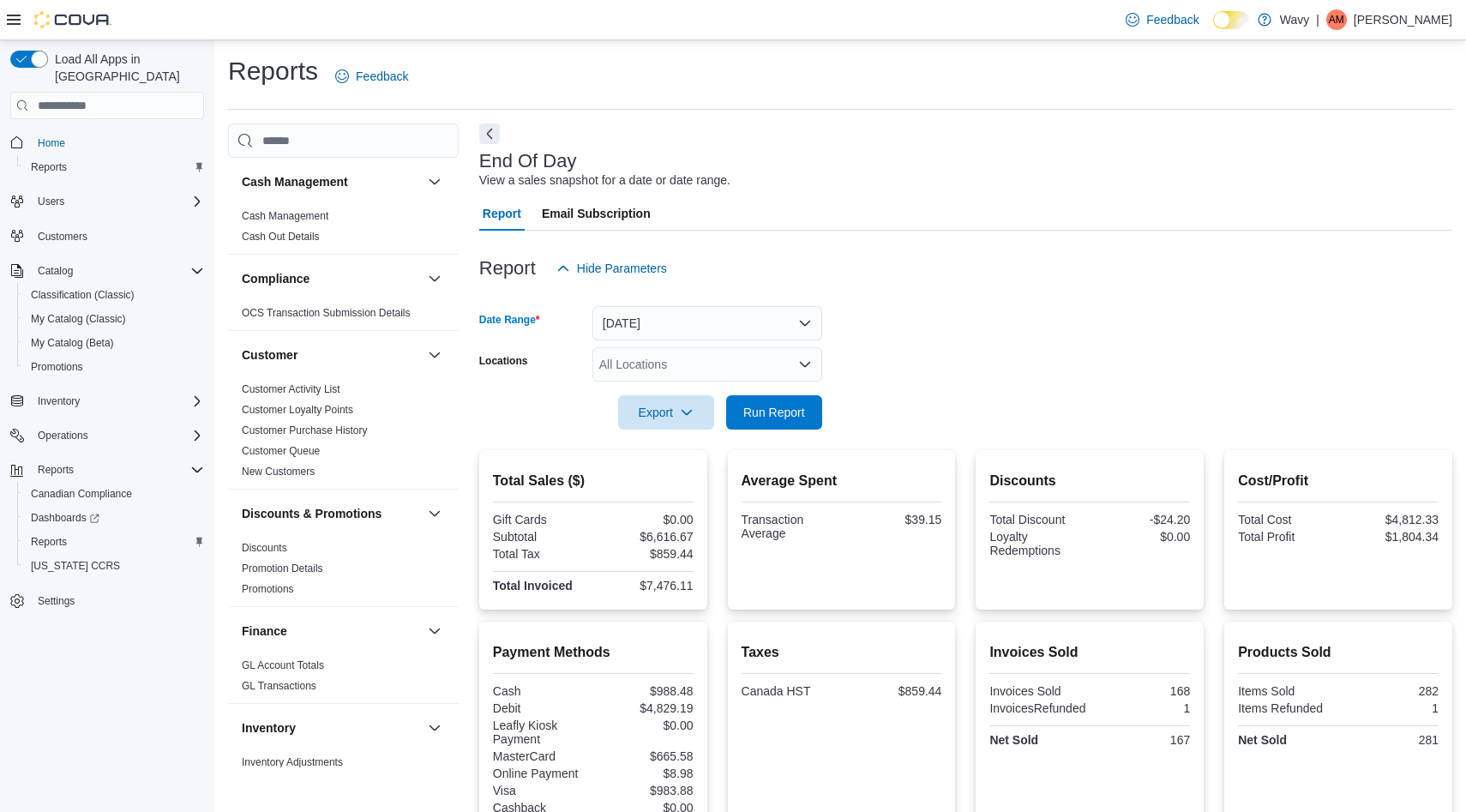 This screenshot has width=1466, height=812. What do you see at coordinates (118, 401) in the screenshot?
I see `span: Inventory` at bounding box center [118, 401].